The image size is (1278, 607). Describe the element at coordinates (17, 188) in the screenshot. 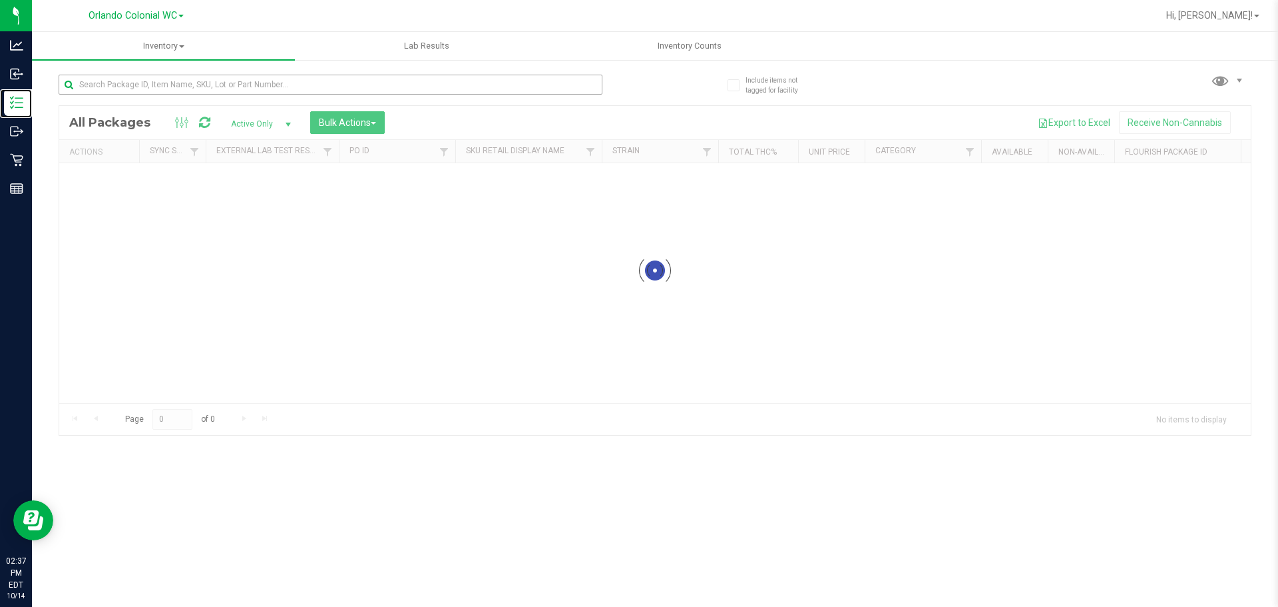

I see `inline-svg: Reports` at that location.